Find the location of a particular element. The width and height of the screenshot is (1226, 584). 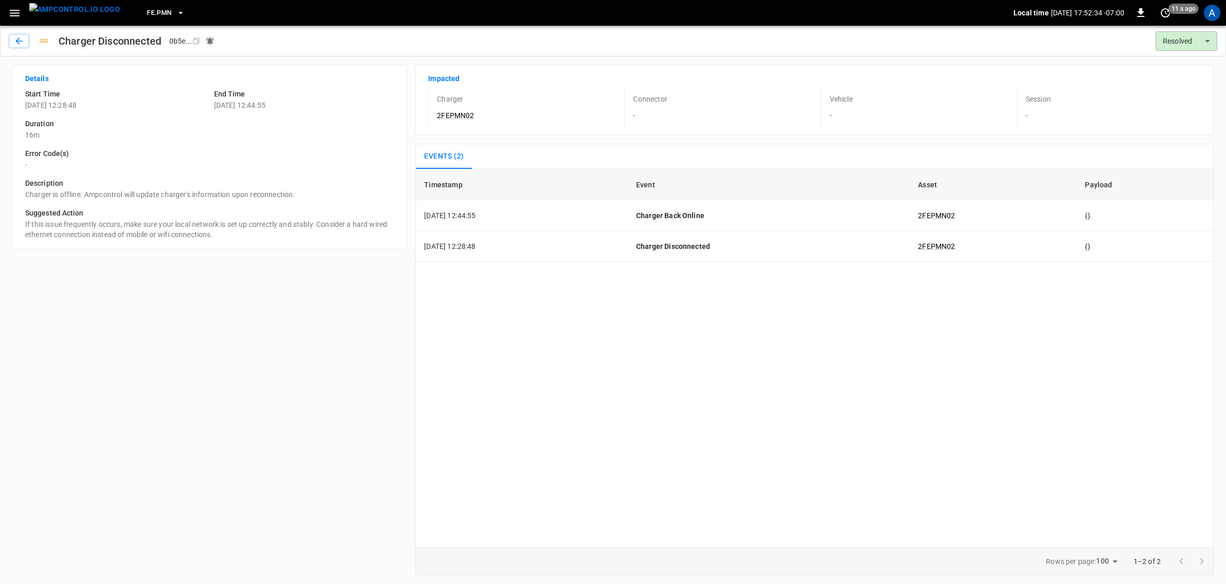

p: Connector is located at coordinates (650, 99).